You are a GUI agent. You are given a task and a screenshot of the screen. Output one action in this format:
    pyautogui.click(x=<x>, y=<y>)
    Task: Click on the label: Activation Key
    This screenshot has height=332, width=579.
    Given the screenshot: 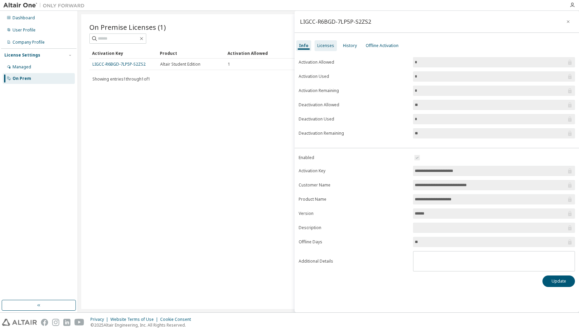 What is the action you would take?
    pyautogui.click(x=354, y=171)
    